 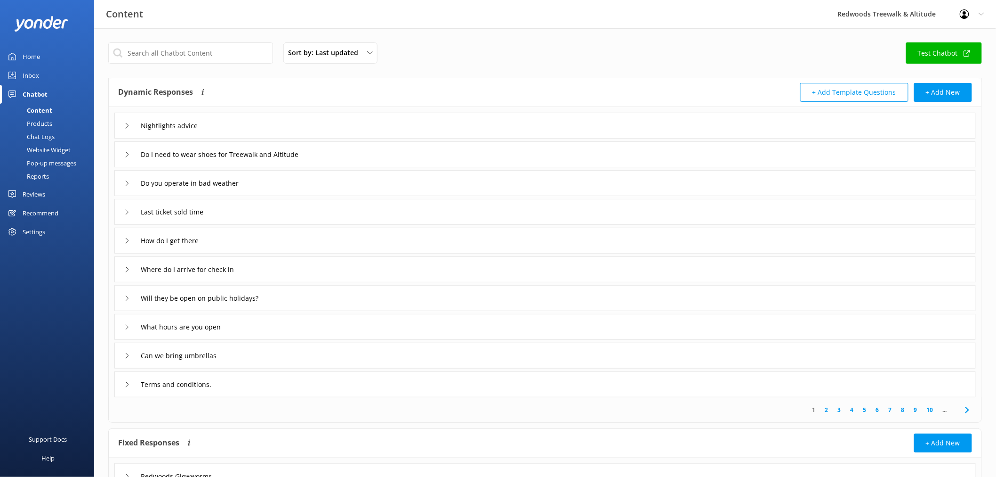 I want to click on div: Support Docs, so click(x=48, y=439).